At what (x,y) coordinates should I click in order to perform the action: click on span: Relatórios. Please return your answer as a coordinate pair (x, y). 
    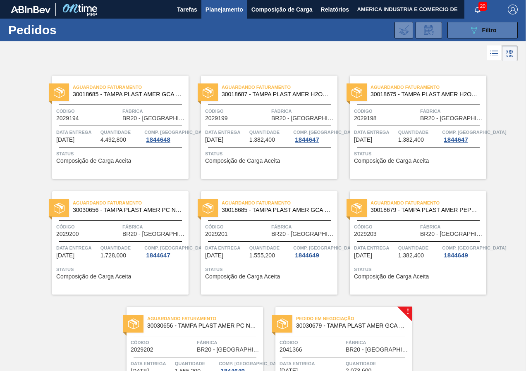
    Looking at the image, I should click on (335, 10).